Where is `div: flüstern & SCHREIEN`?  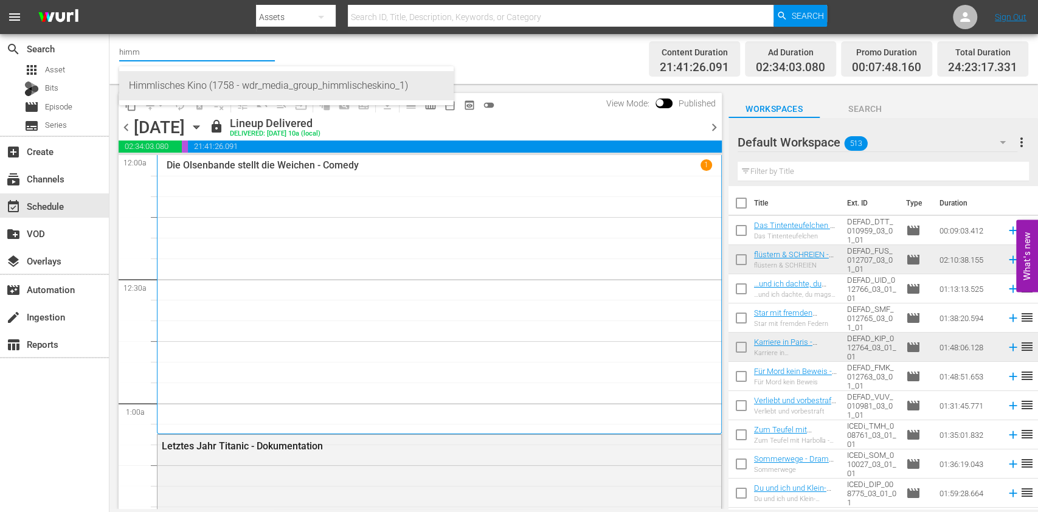
div: flüstern & SCHREIEN is located at coordinates (795, 265).